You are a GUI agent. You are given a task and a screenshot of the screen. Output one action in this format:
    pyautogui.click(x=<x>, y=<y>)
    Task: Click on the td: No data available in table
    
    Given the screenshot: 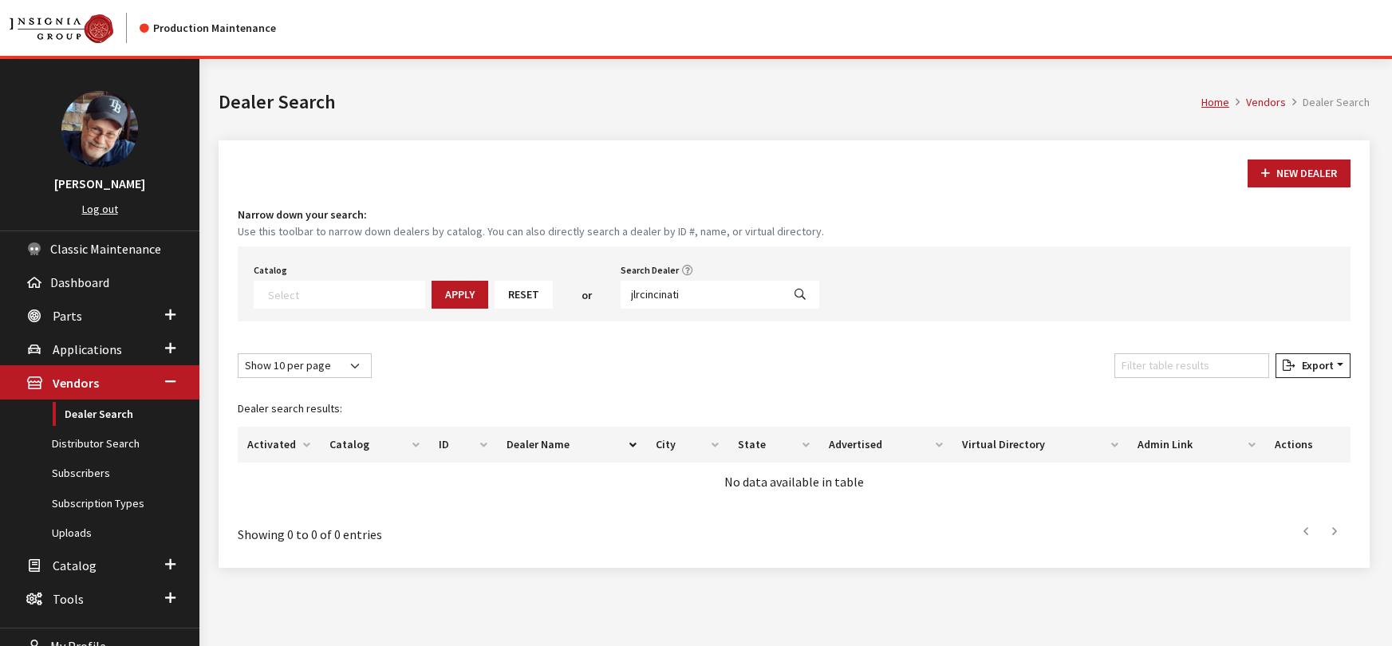 What is the action you would take?
    pyautogui.click(x=794, y=482)
    